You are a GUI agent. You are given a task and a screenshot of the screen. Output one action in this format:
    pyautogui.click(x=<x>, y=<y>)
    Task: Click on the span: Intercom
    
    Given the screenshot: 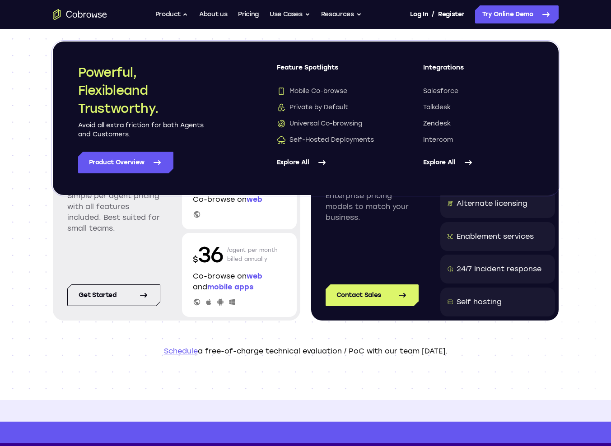 What is the action you would take?
    pyautogui.click(x=438, y=140)
    